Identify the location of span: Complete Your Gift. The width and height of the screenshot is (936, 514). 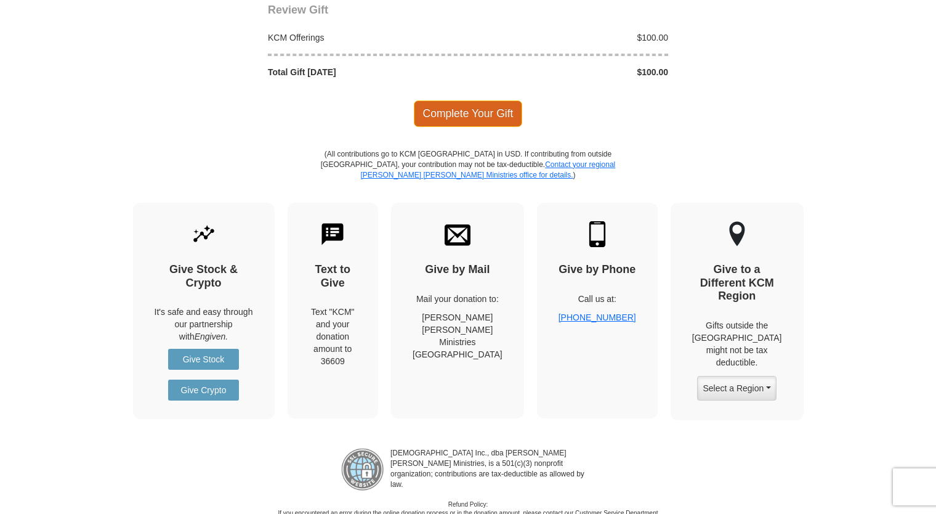
(468, 113).